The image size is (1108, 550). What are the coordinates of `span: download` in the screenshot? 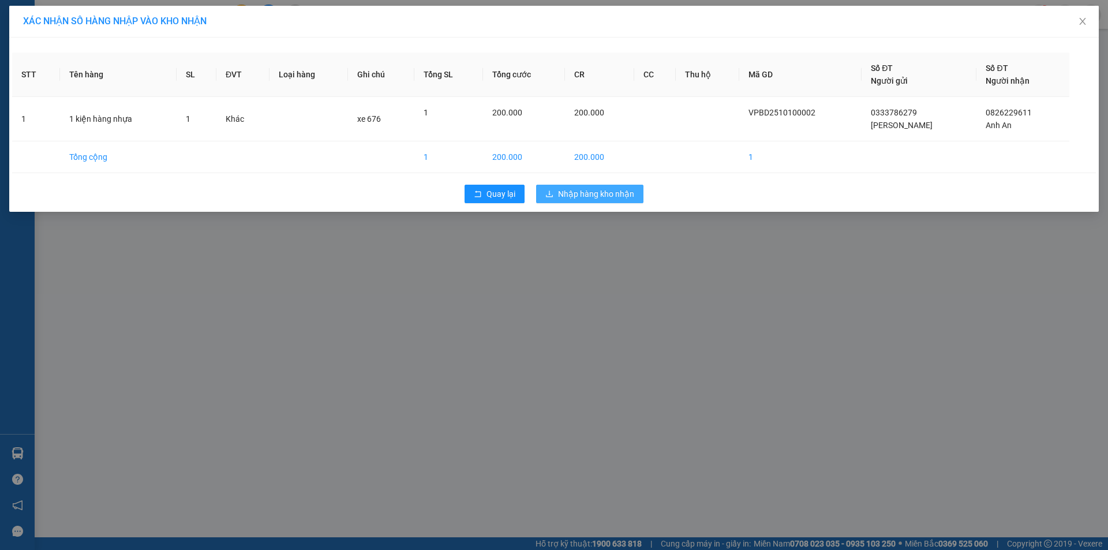 It's located at (550, 195).